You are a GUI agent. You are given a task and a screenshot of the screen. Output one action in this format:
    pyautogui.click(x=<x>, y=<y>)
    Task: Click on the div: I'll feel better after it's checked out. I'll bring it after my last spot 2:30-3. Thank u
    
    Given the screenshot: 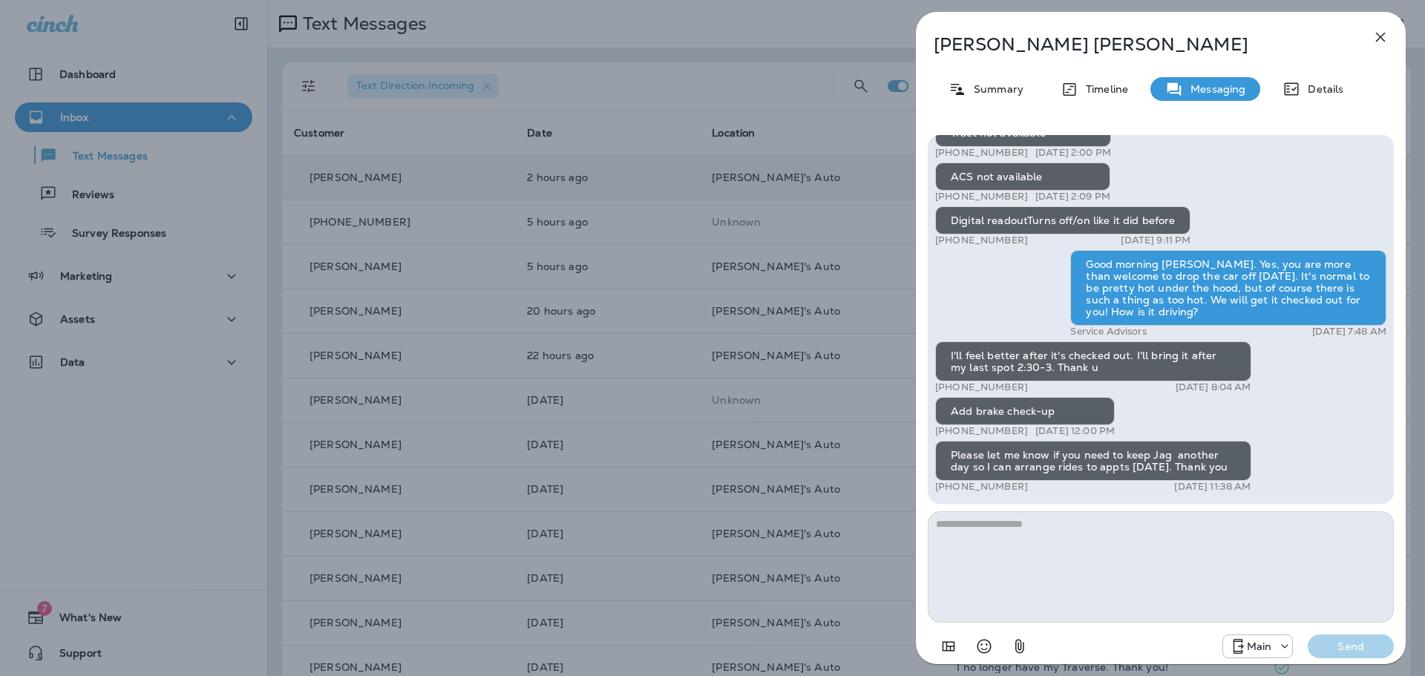 What is the action you would take?
    pyautogui.click(x=1093, y=361)
    